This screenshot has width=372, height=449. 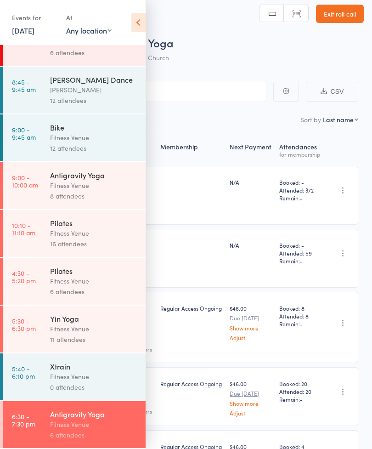 What do you see at coordinates (24, 133) in the screenshot?
I see `time: 9:00 - 9:45 am` at bounding box center [24, 133].